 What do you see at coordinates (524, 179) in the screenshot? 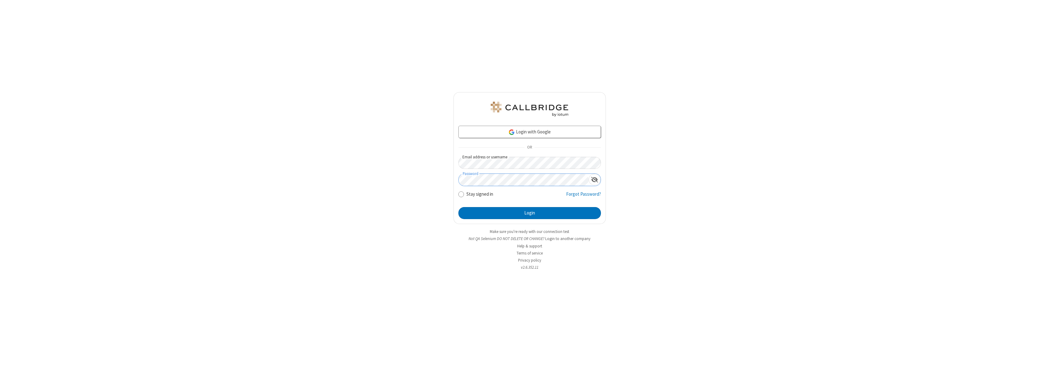
I see `input: Password` at bounding box center [524, 179].